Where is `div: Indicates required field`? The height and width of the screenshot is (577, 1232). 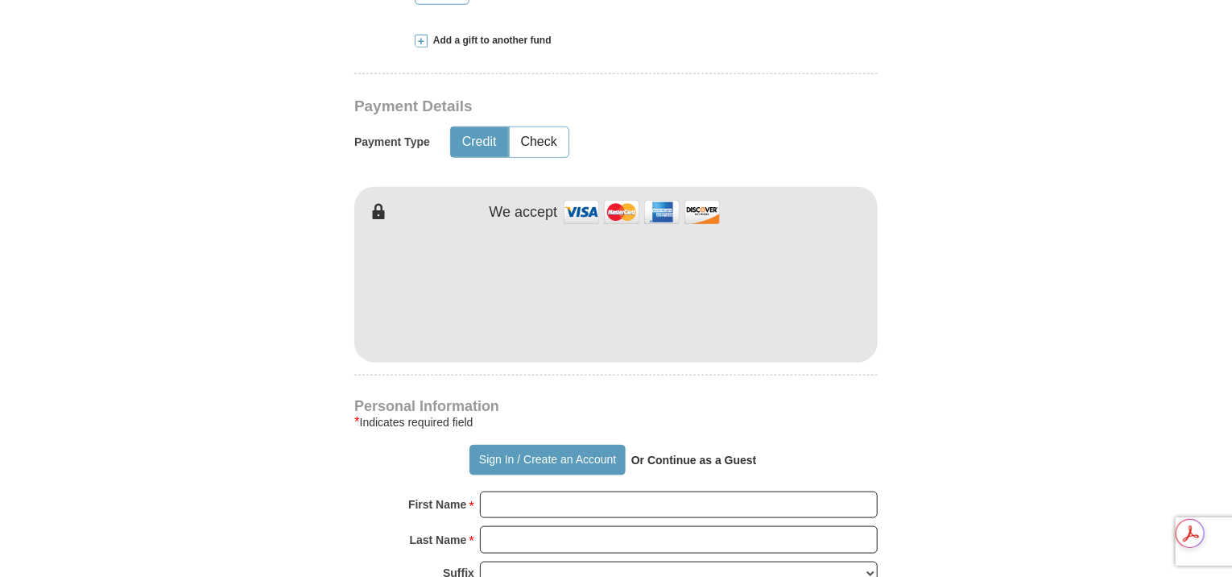 div: Indicates required field is located at coordinates (616, 422).